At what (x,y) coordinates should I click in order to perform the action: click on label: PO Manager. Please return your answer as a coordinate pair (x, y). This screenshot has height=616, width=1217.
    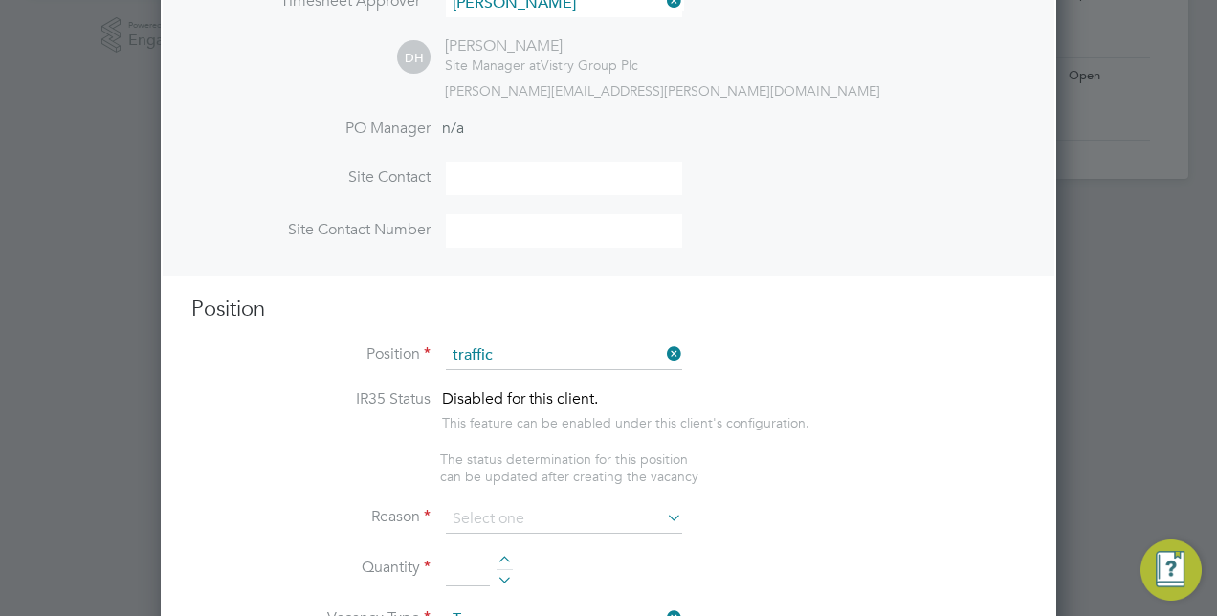
    Looking at the image, I should click on (311, 128).